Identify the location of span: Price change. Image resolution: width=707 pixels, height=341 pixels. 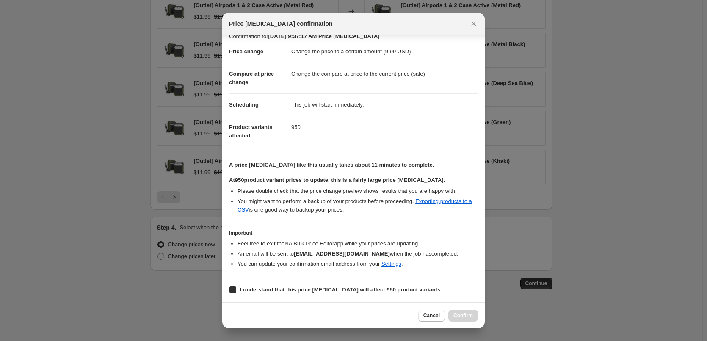
(246, 51).